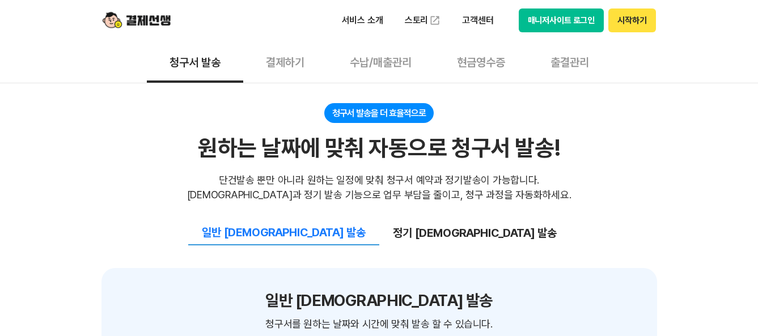 This screenshot has width=758, height=336. Describe the element at coordinates (379, 148) in the screenshot. I see `div: 원하는 날짜에 맞춰 자동으로 청구서 발송!` at that location.